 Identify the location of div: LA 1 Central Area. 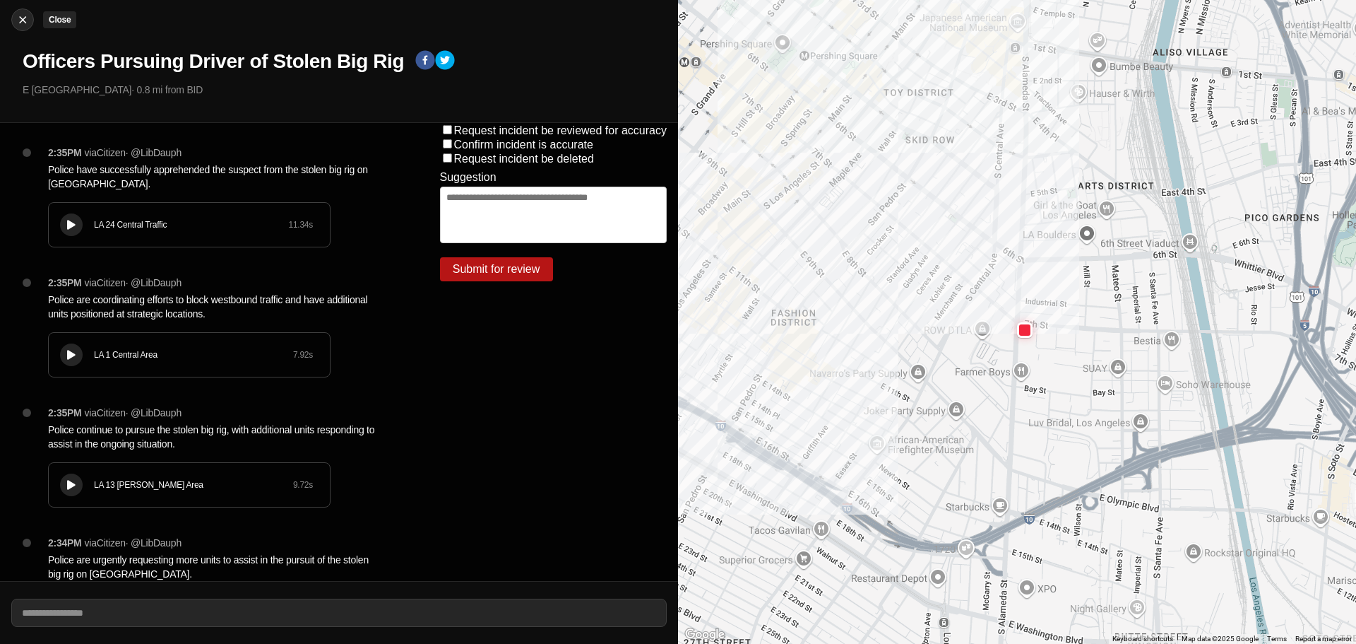
(194, 355).